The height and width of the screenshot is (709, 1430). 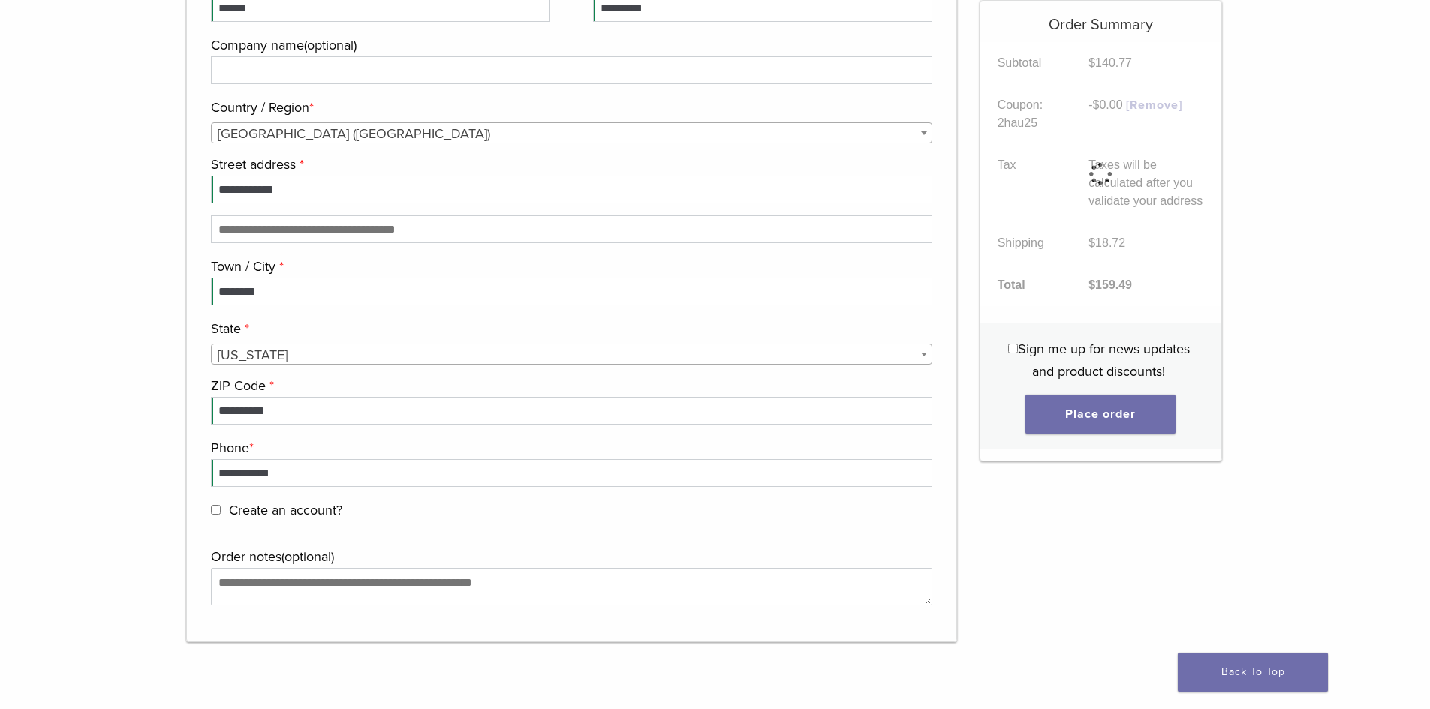 I want to click on h5: Order Summary, so click(x=1100, y=17).